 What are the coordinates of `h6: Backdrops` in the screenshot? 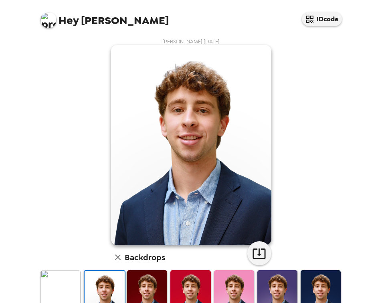 It's located at (145, 258).